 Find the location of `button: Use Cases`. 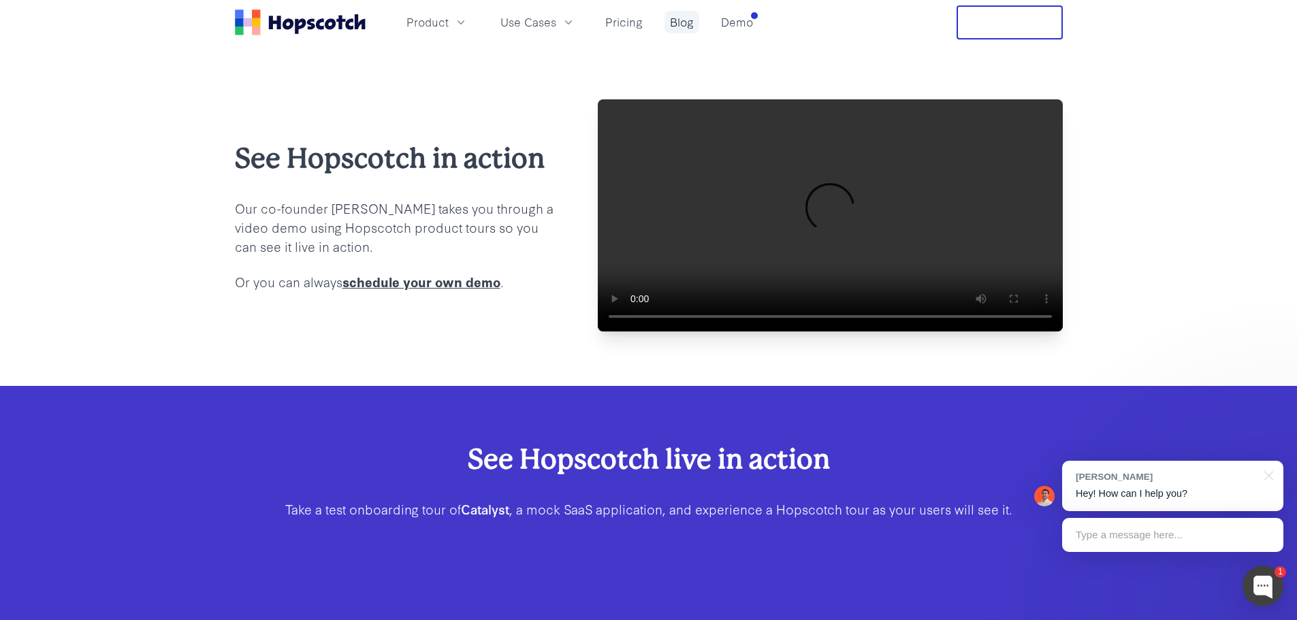

button: Use Cases is located at coordinates (538, 22).